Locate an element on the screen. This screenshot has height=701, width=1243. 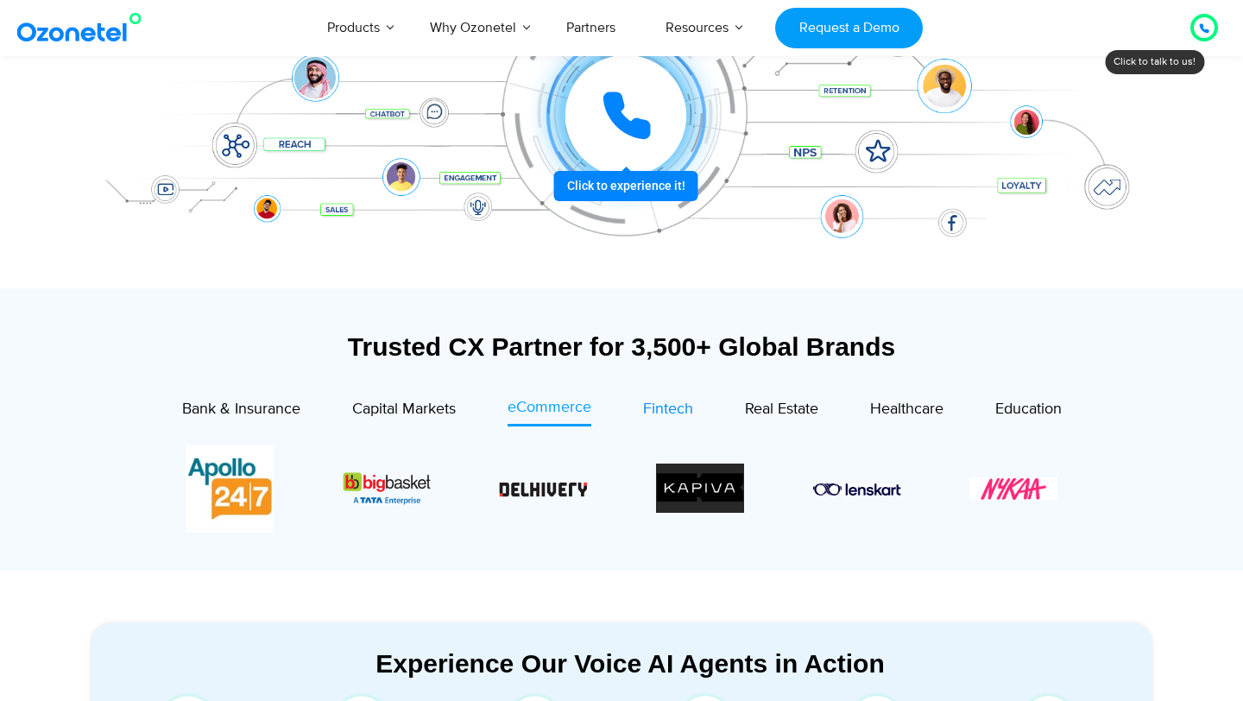
a: Education is located at coordinates (1028, 411).